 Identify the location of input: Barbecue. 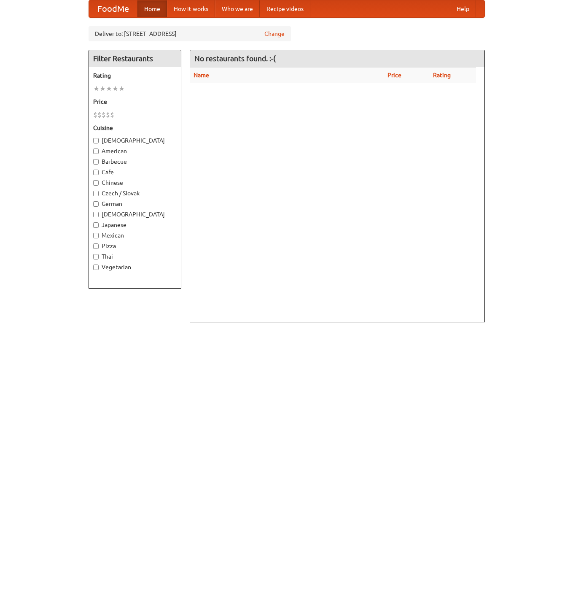
(96, 162).